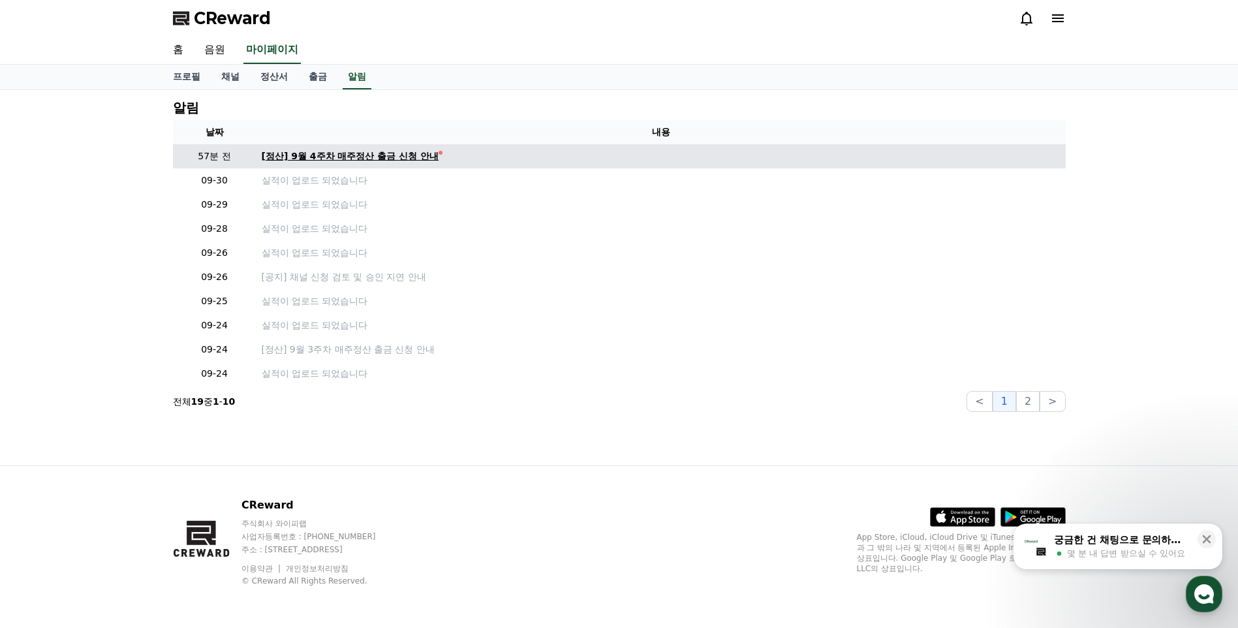  I want to click on a: 설정, so click(209, 430).